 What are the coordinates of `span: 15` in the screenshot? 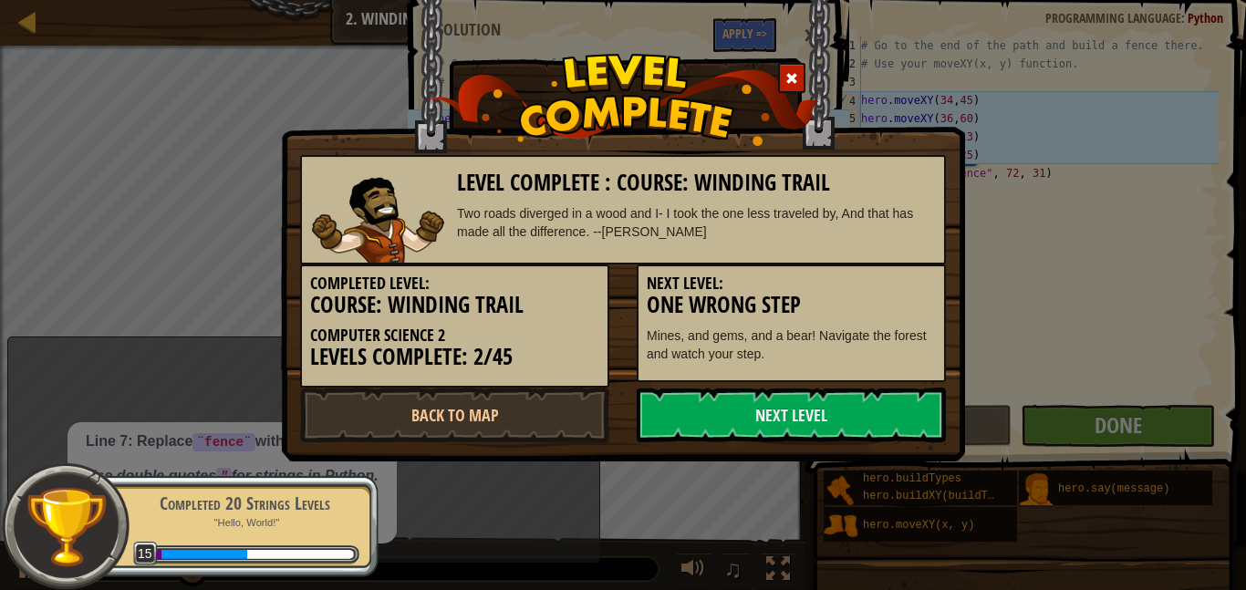 It's located at (145, 554).